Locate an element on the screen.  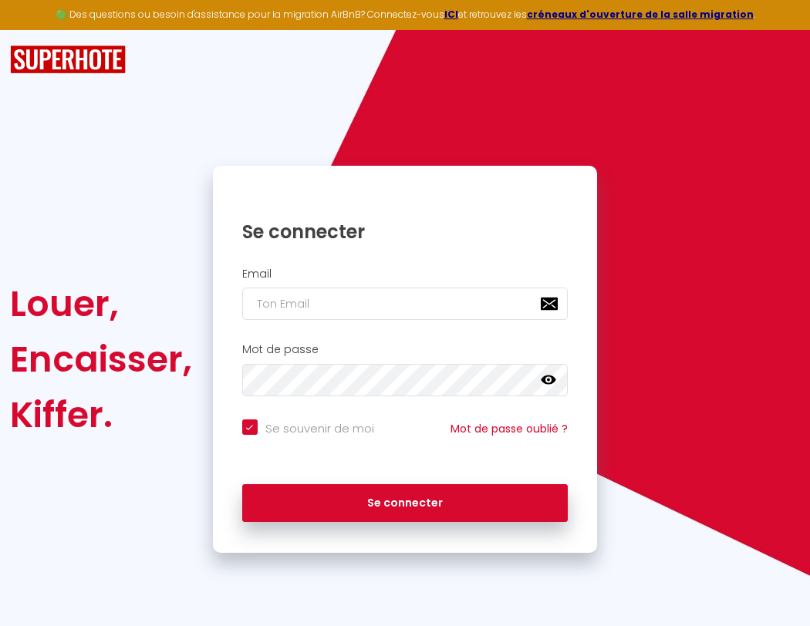
input: Ton Email is located at coordinates (405, 304).